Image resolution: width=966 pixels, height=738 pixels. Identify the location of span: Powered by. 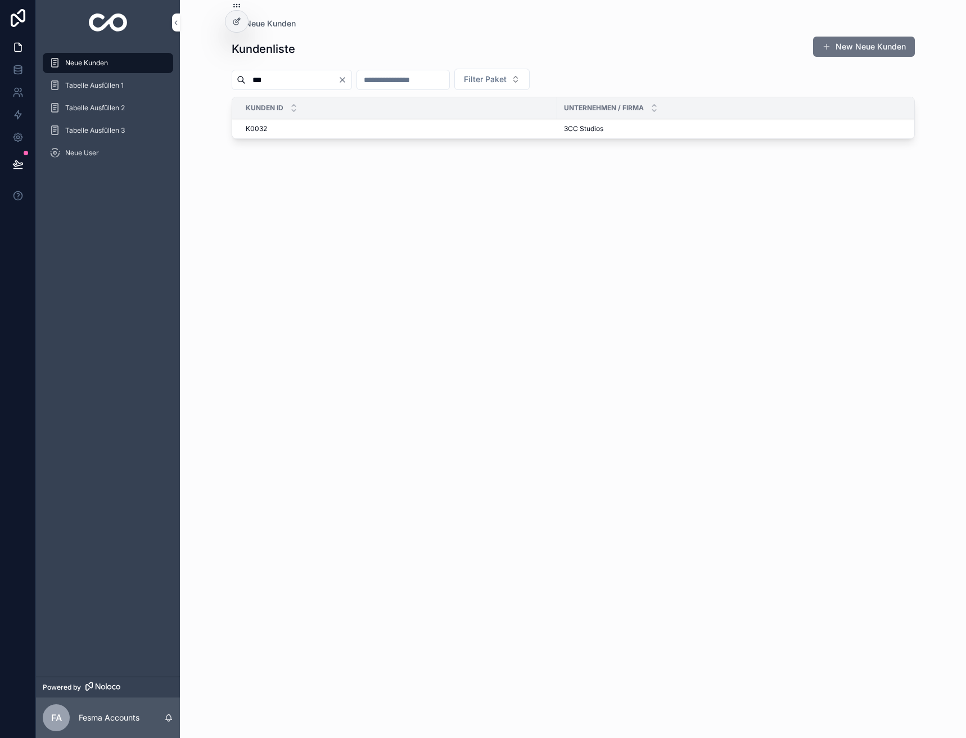
(62, 687).